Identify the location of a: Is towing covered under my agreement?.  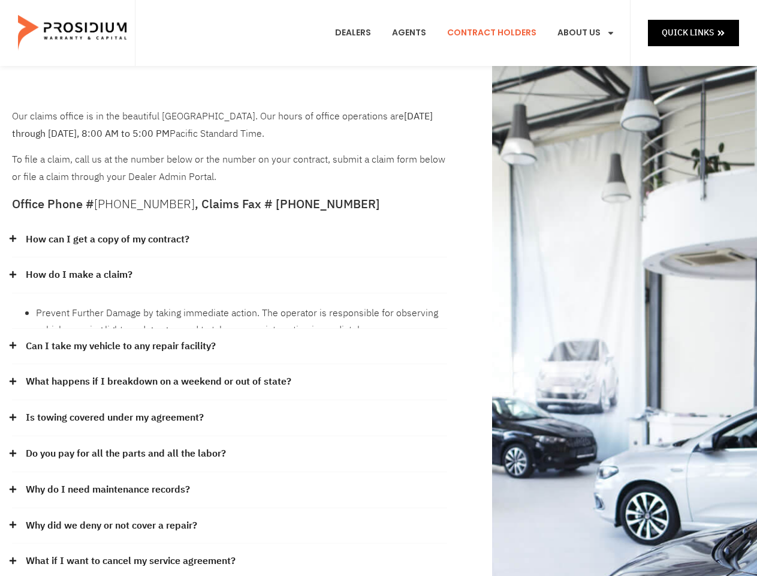
(115, 417).